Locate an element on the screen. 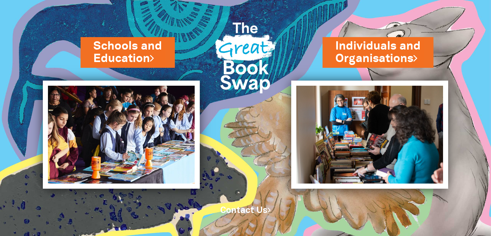  a: Individuals andOrganisations is located at coordinates (378, 52).